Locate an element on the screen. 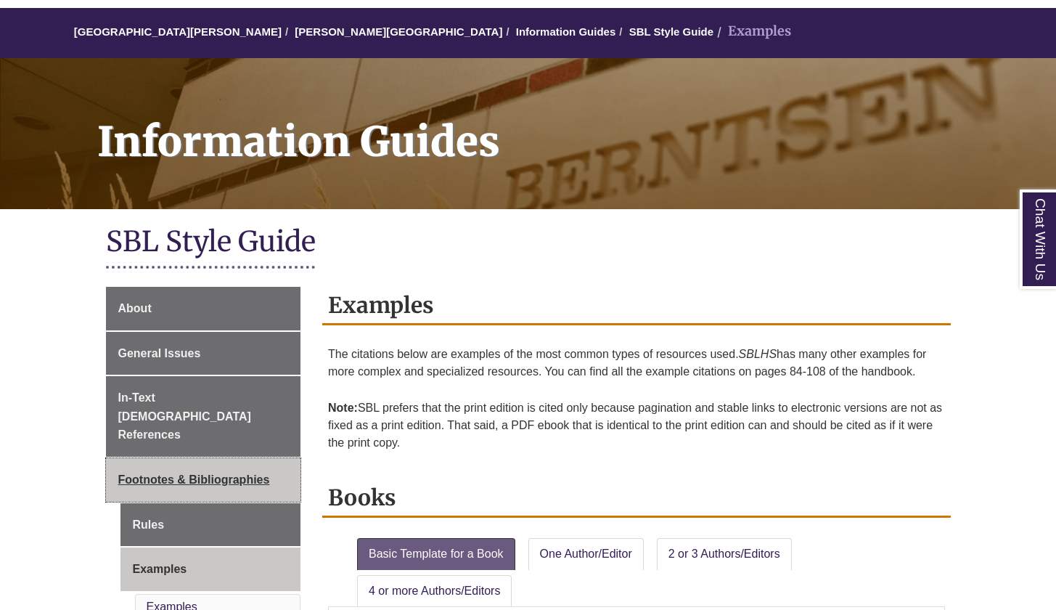 The height and width of the screenshot is (610, 1056). h1: Information Guides is located at coordinates (569, 124).